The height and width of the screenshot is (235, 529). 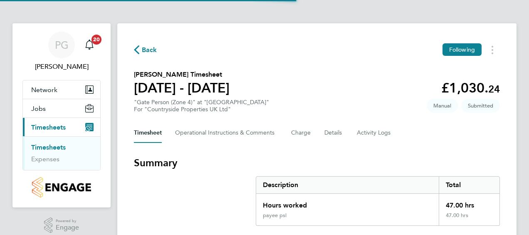 What do you see at coordinates (45, 159) in the screenshot?
I see `a: Expenses` at bounding box center [45, 159].